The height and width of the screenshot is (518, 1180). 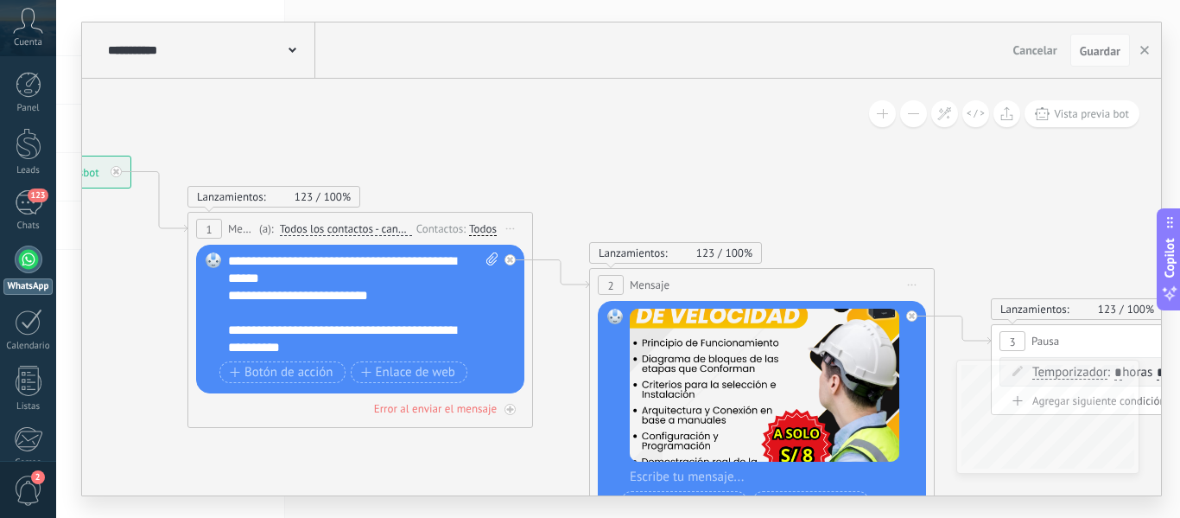 What do you see at coordinates (483, 229) in the screenshot?
I see `div: Todos` at bounding box center [483, 229].